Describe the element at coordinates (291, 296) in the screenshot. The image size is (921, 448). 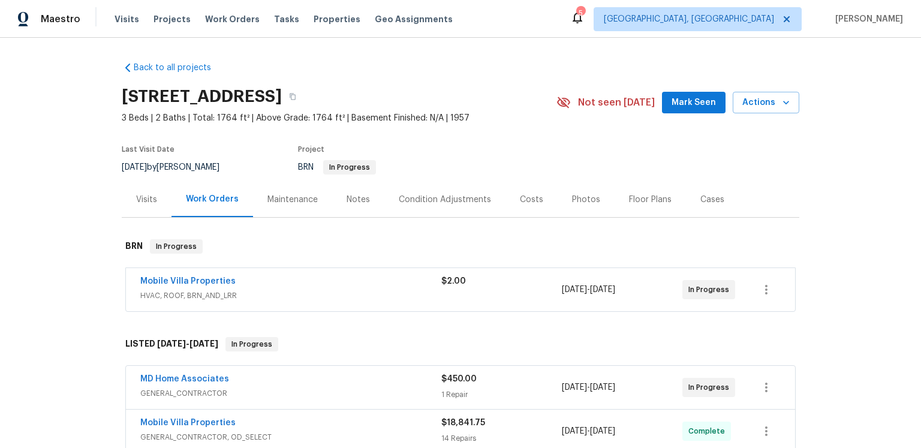
I see `span: HVAC, ROOF, BRN_AND_LRR` at that location.